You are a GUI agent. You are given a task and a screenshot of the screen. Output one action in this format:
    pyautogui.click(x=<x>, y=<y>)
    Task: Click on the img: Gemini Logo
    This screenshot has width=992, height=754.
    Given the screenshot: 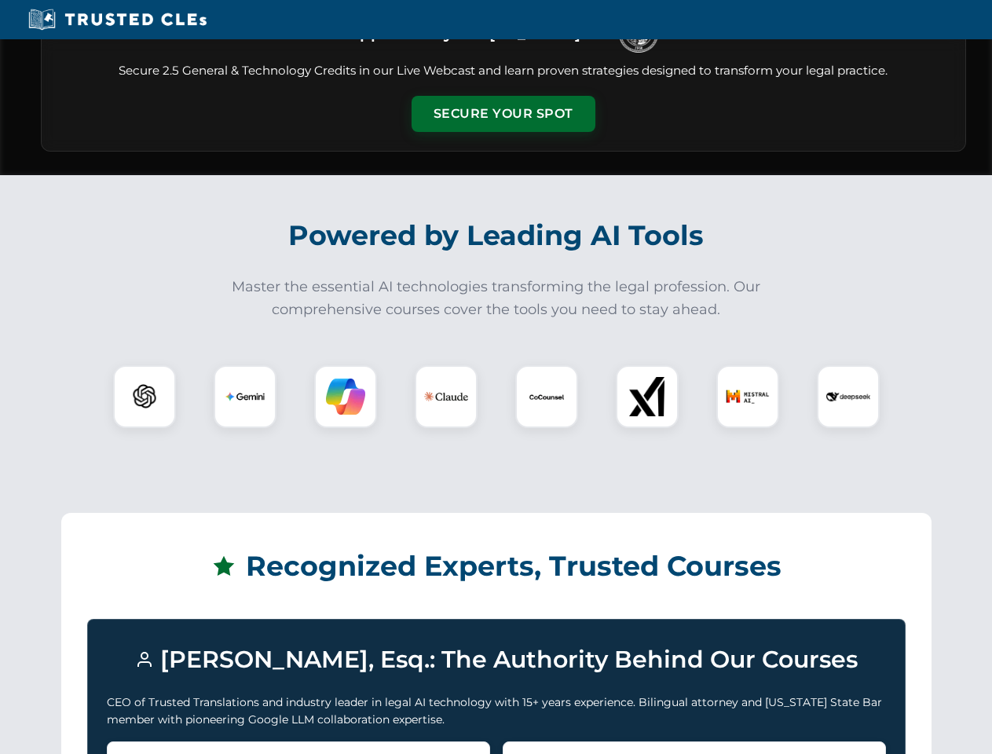 What is the action you would take?
    pyautogui.click(x=245, y=397)
    